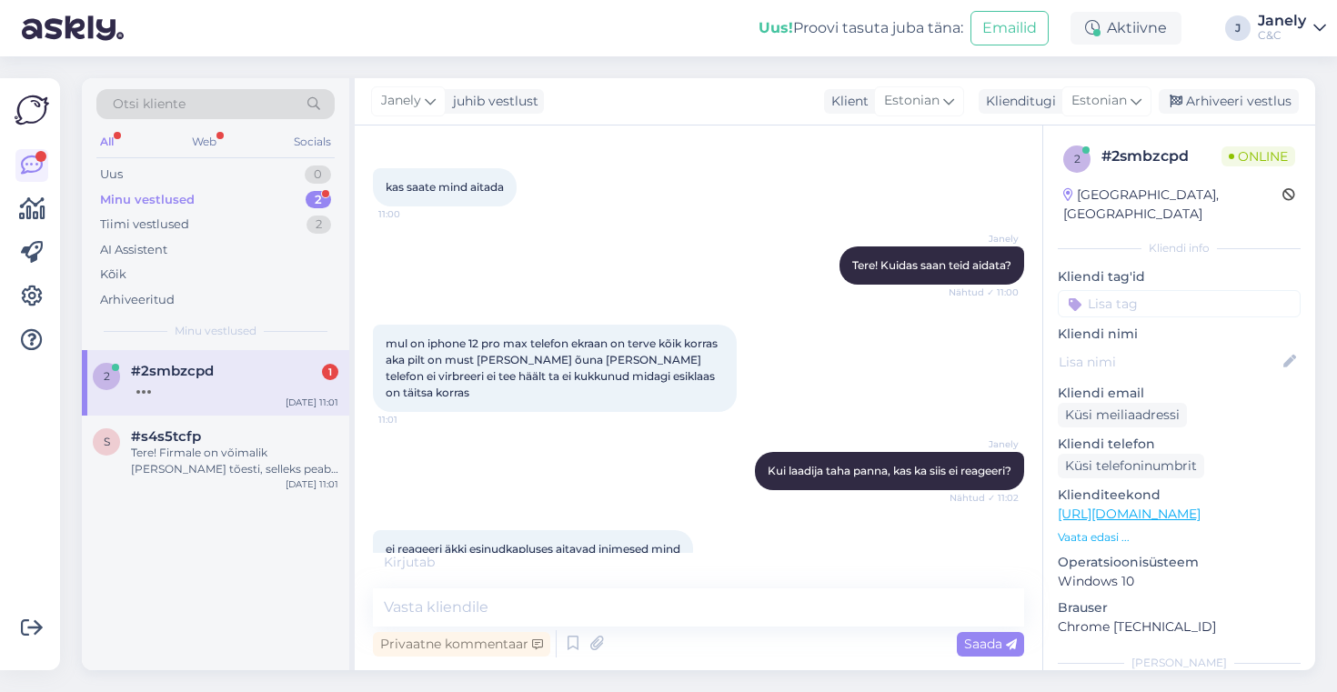 The image size is (1337, 692). What do you see at coordinates (216, 331) in the screenshot?
I see `span: Minu vestlused` at bounding box center [216, 331].